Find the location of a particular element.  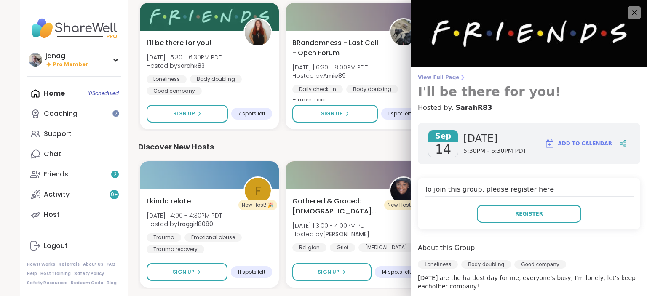

img: janag is located at coordinates (35, 60).